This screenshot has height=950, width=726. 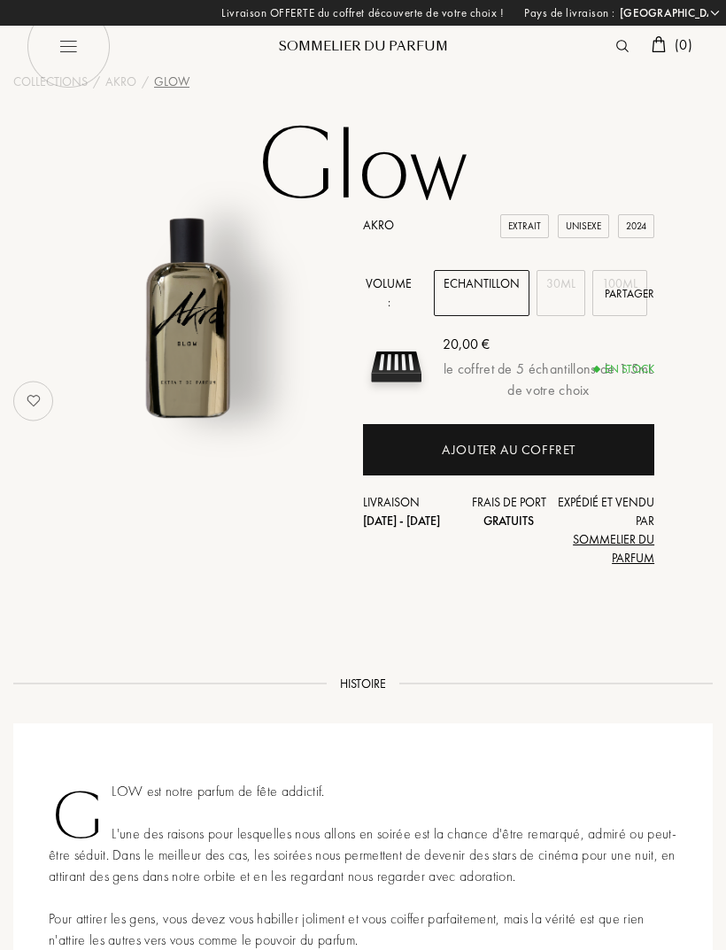 What do you see at coordinates (613, 548) in the screenshot?
I see `span: Sommelier du Parfum` at bounding box center [613, 548].